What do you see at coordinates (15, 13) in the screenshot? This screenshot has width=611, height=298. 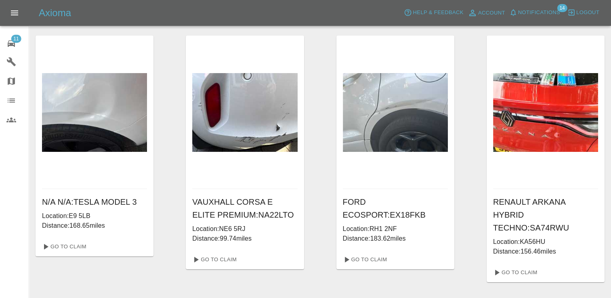 I see `button: Open drawer` at bounding box center [15, 13].